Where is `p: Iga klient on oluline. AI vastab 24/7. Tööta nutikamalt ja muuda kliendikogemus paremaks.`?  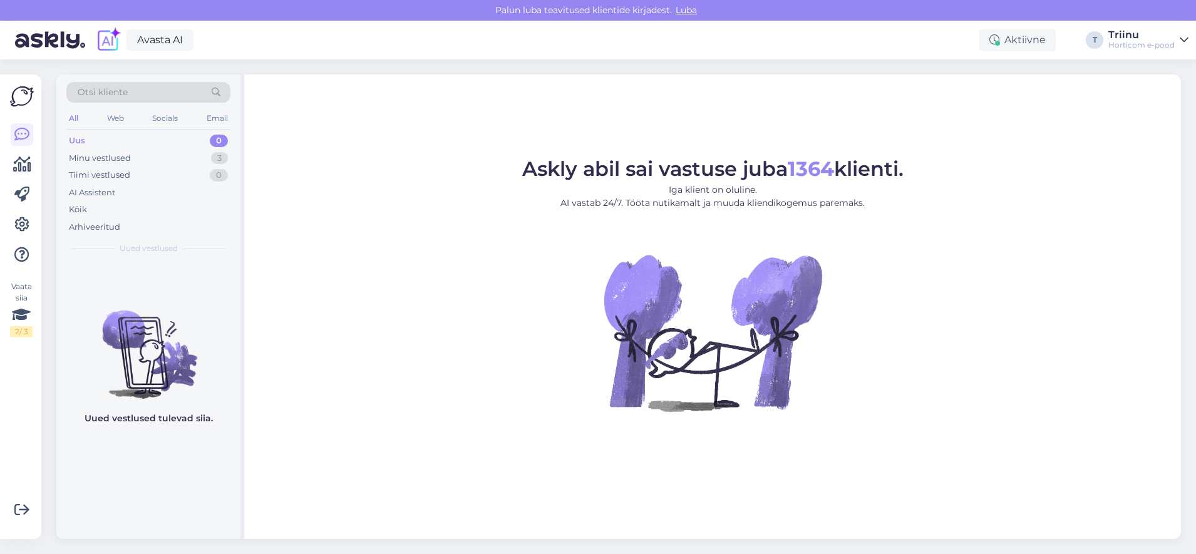
p: Iga klient on oluline. AI vastab 24/7. Tööta nutikamalt ja muuda kliendikogemus paremaks. is located at coordinates (713, 197).